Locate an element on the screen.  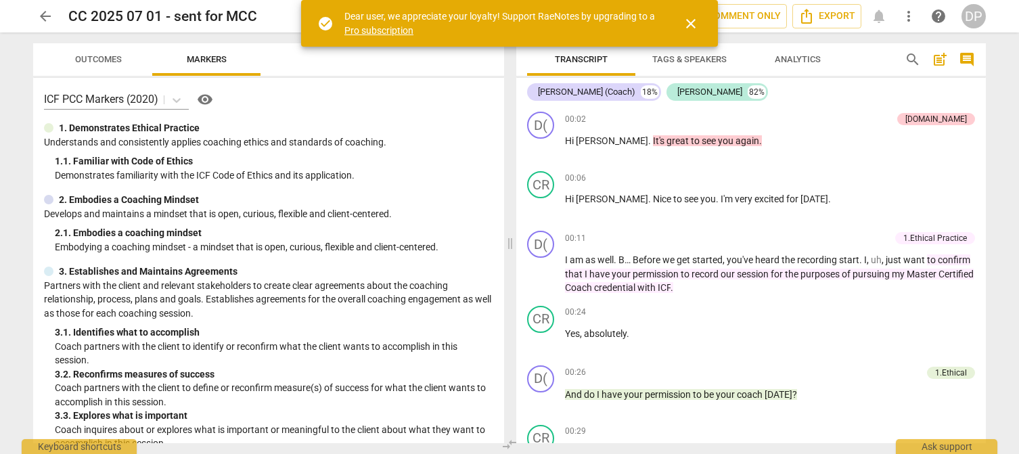
span: 00:24 is located at coordinates (575, 312).